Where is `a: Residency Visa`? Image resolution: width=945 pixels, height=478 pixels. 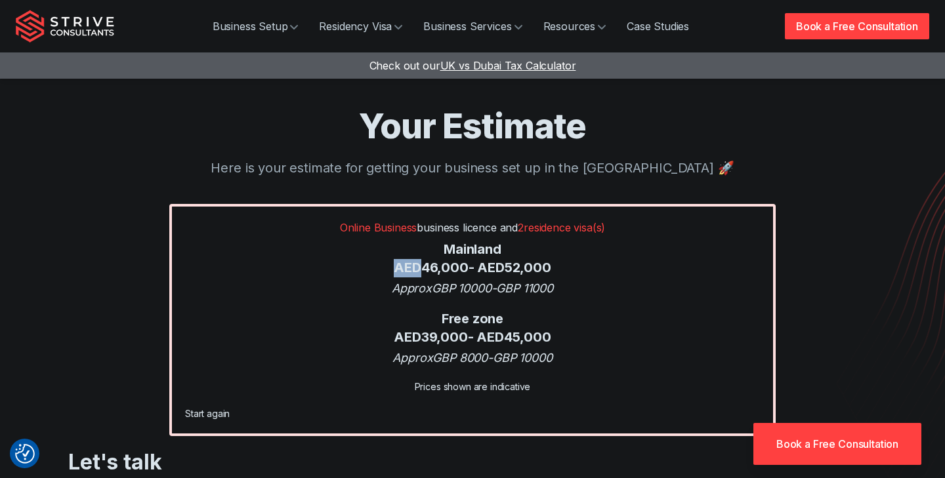 a: Residency Visa is located at coordinates (360, 26).